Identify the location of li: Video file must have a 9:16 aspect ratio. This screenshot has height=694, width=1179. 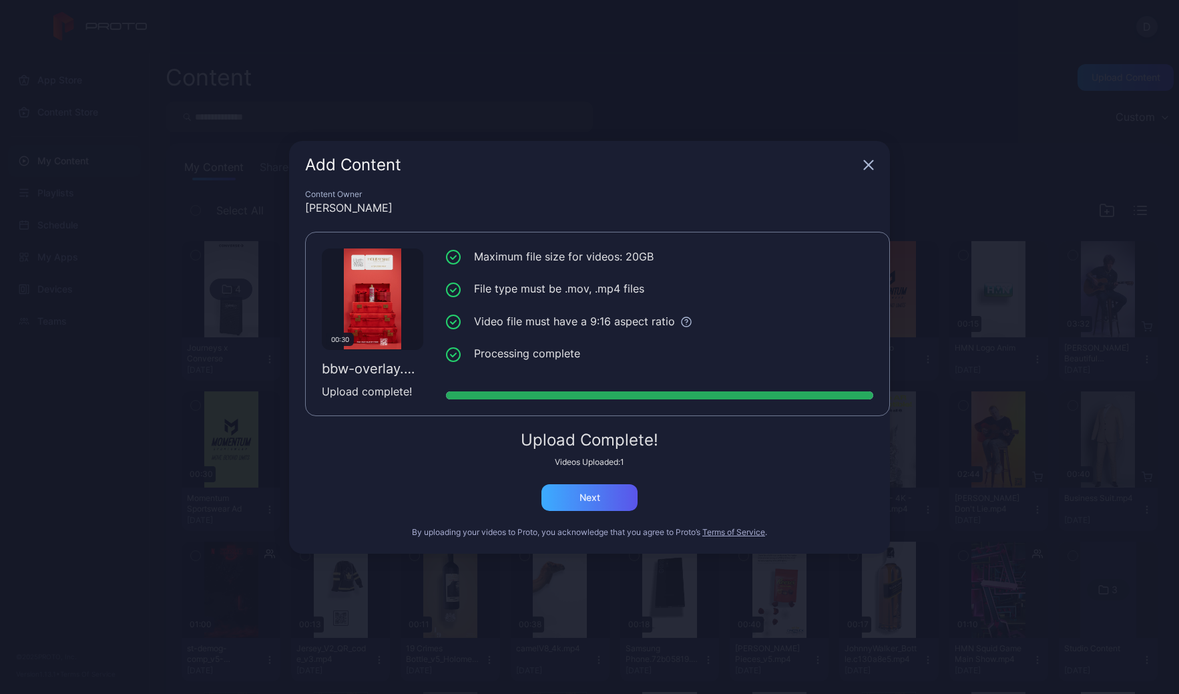
(660, 321).